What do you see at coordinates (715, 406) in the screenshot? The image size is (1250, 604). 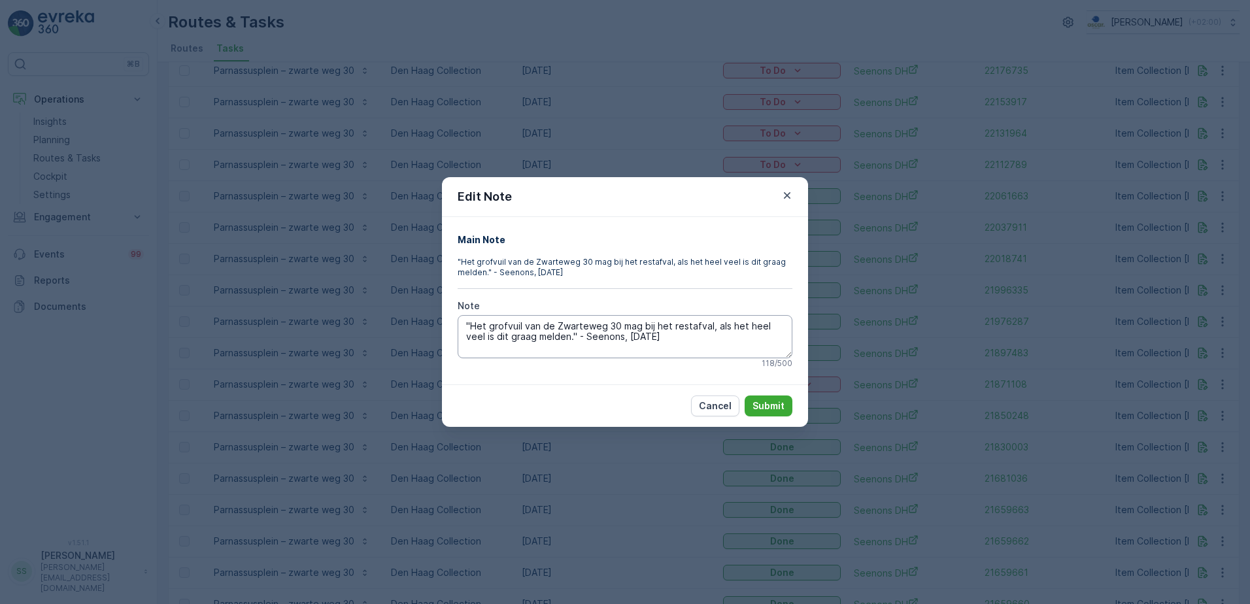 I see `button: Cancel` at bounding box center [715, 406].